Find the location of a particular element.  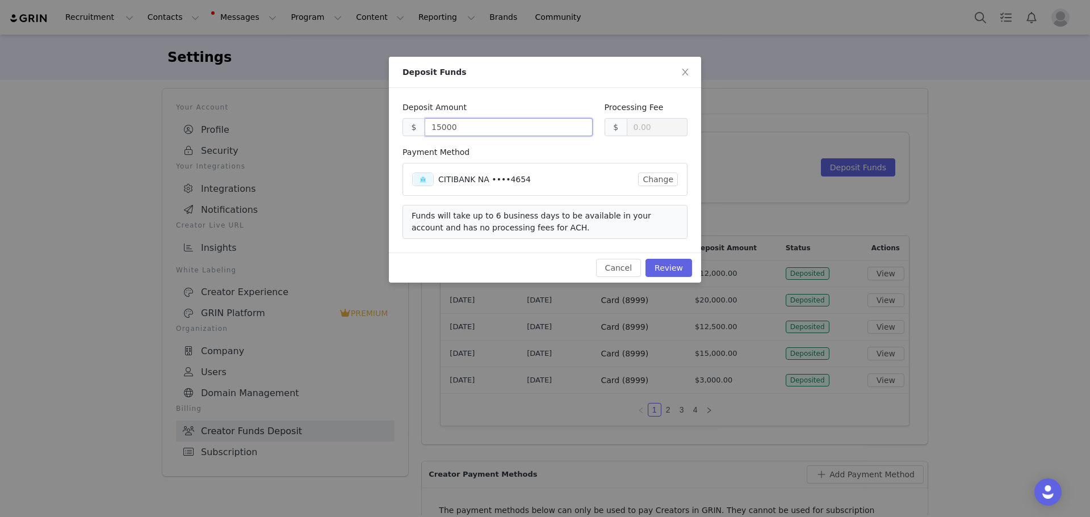

button: Close is located at coordinates (685, 73).